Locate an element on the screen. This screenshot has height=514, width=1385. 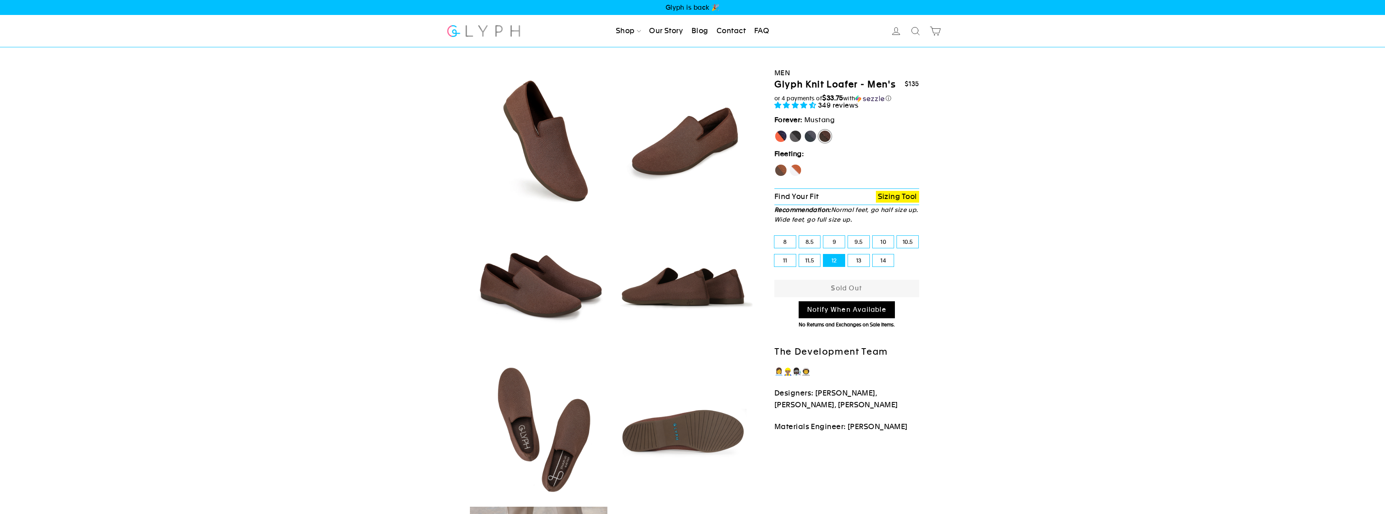
label: Panther is located at coordinates (796, 136).